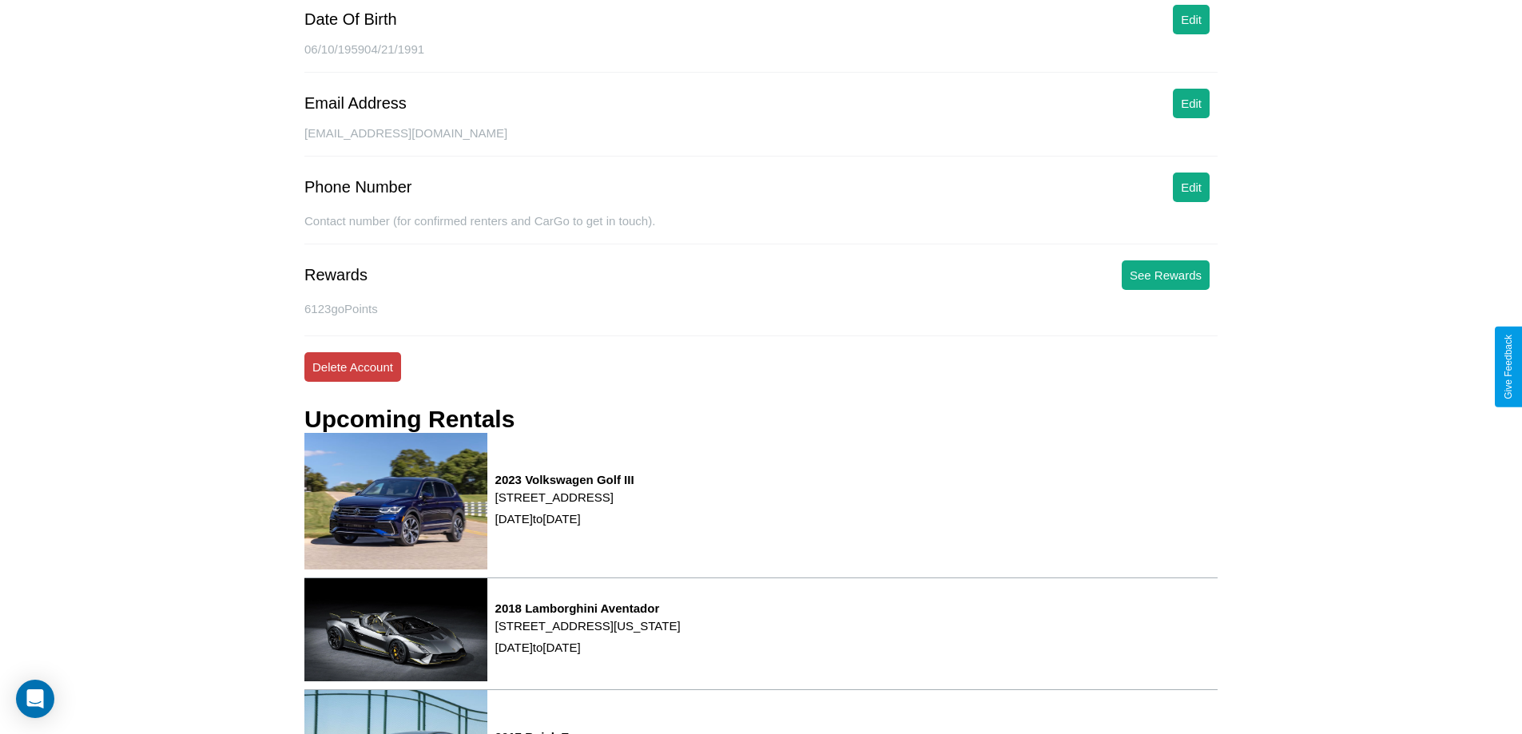  Describe the element at coordinates (1166, 275) in the screenshot. I see `button: See Rewards` at that location.